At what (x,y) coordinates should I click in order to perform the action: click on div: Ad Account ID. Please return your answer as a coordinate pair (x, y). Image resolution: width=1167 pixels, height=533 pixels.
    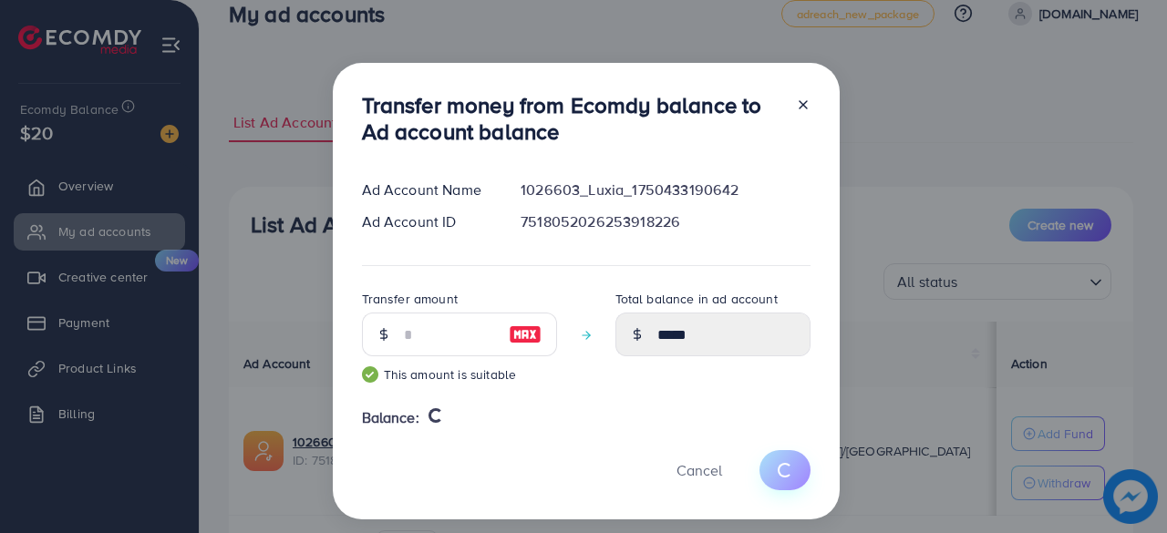
    Looking at the image, I should click on (427, 222).